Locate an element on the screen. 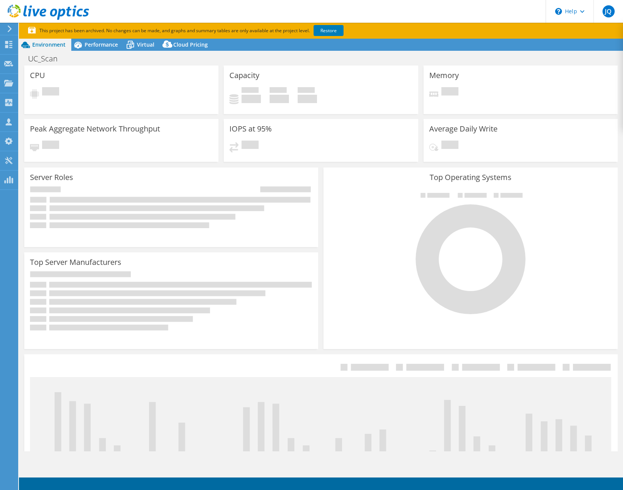  span: Performance is located at coordinates (101, 44).